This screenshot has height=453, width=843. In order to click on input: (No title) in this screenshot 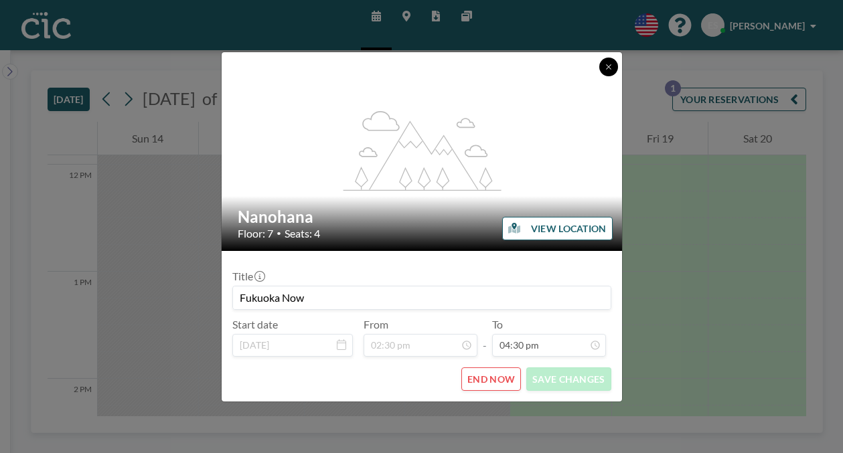, I will do `click(422, 298)`.